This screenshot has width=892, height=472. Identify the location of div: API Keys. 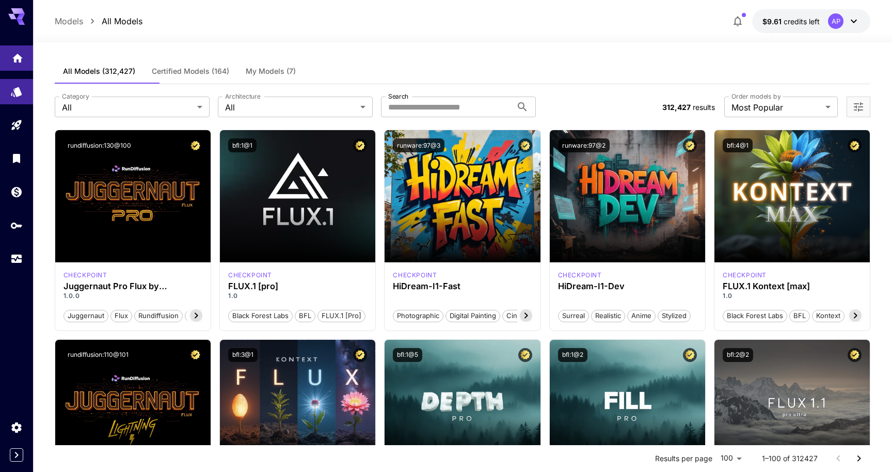
(17, 225).